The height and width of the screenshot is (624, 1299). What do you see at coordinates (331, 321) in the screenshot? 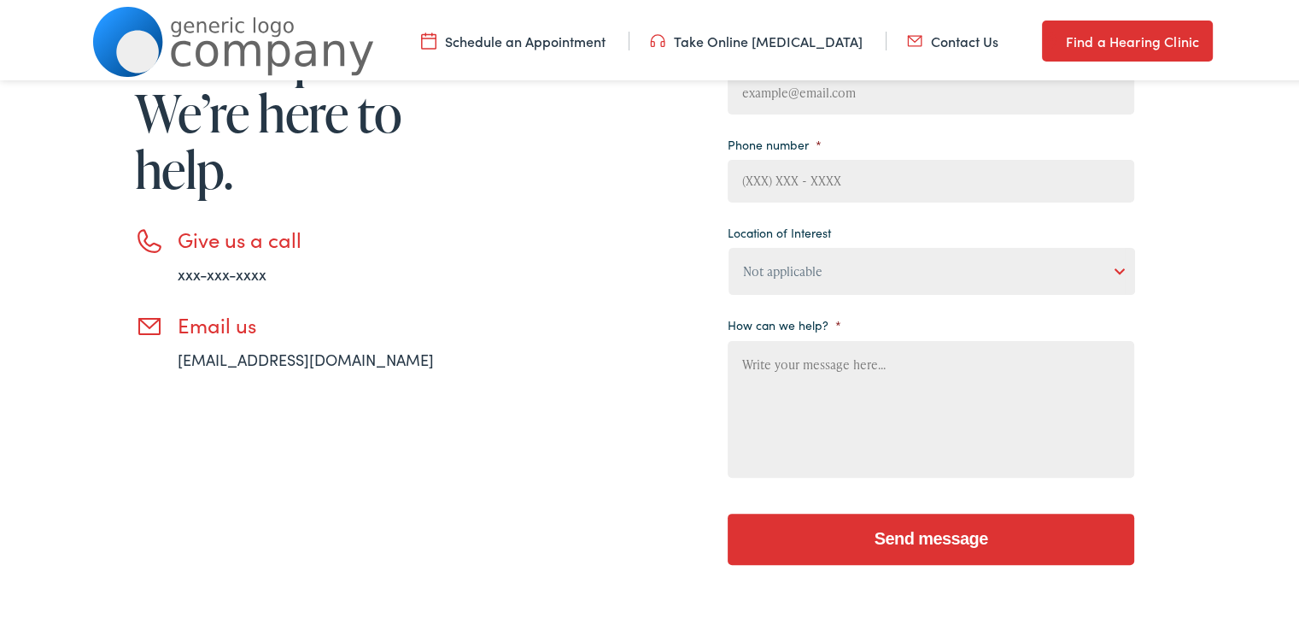
I see `h3: Email us` at bounding box center [331, 321].